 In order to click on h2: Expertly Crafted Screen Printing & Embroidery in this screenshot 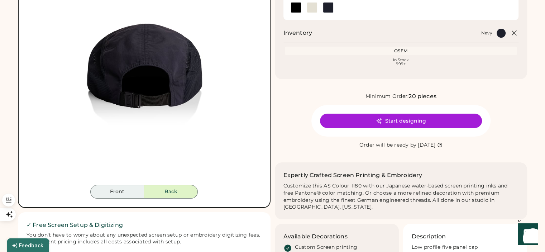, I will do `click(353, 175)`.